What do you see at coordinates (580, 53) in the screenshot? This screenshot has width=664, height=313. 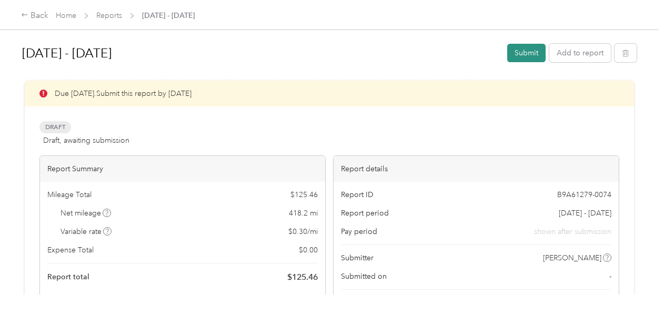 I see `button: Add to report` at bounding box center [580, 53].